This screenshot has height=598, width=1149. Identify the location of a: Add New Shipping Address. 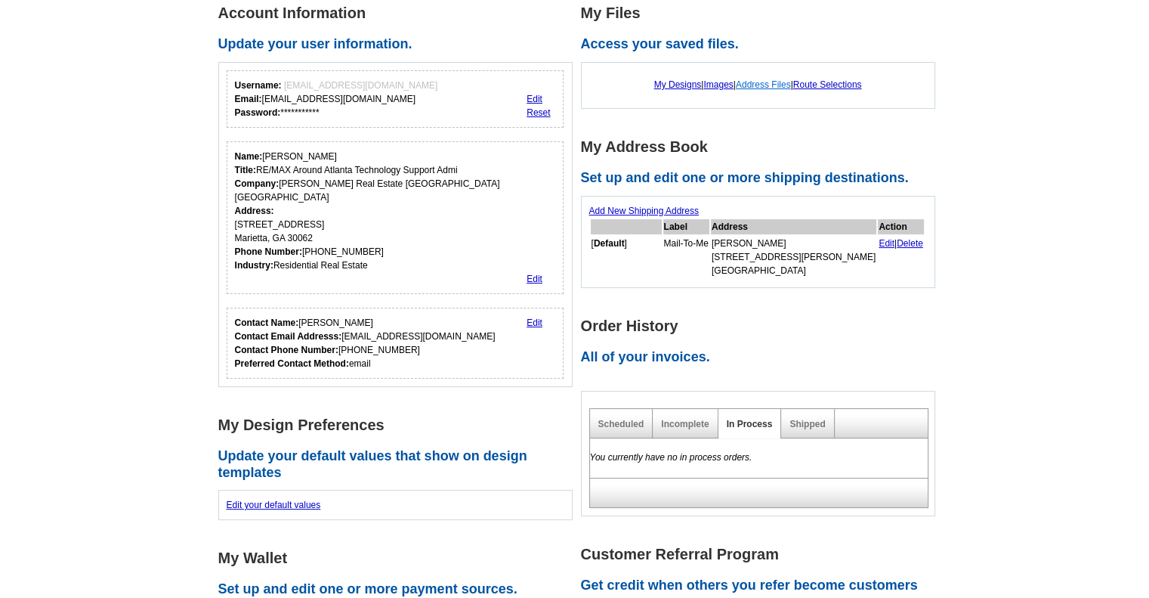
(644, 211).